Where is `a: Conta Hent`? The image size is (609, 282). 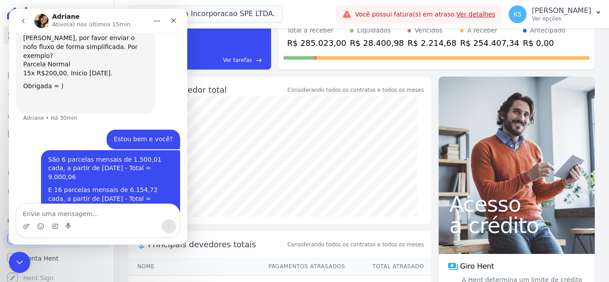
a: Conta Hent is located at coordinates (57, 259).